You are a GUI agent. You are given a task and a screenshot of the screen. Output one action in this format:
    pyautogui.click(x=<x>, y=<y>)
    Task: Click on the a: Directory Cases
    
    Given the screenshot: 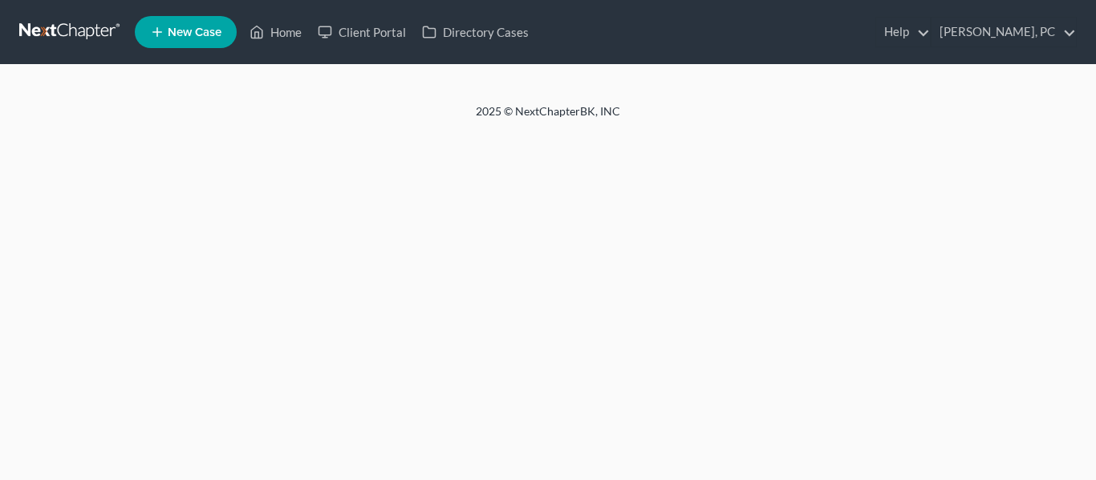 What is the action you would take?
    pyautogui.click(x=475, y=32)
    